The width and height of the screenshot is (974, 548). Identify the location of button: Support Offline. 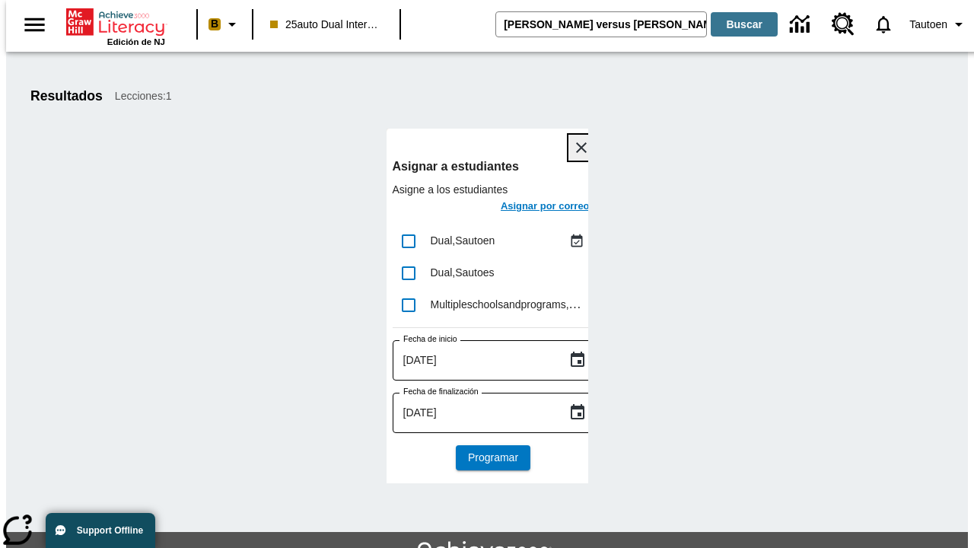
(100, 530).